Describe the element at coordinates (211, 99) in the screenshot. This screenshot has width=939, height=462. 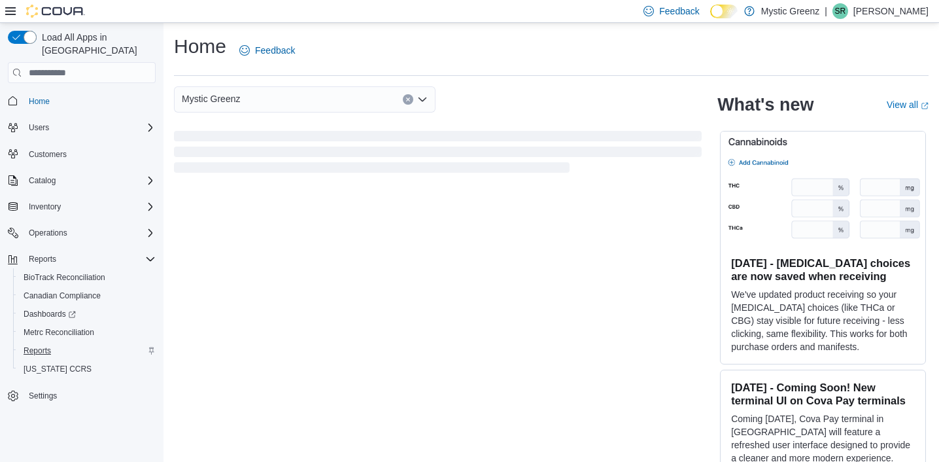
I see `span: Mystic Greenz` at that location.